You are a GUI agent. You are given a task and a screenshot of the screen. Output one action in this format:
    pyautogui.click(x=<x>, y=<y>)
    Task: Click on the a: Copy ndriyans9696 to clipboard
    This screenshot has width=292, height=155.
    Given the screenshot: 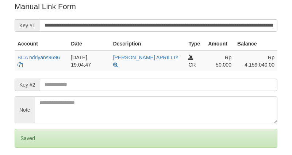 What is the action you would take?
    pyautogui.click(x=20, y=65)
    